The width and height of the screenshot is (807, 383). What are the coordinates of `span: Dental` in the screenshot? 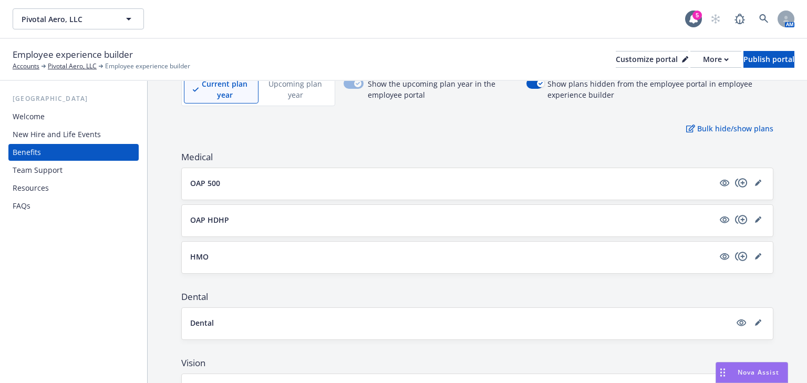 It's located at (477, 297).